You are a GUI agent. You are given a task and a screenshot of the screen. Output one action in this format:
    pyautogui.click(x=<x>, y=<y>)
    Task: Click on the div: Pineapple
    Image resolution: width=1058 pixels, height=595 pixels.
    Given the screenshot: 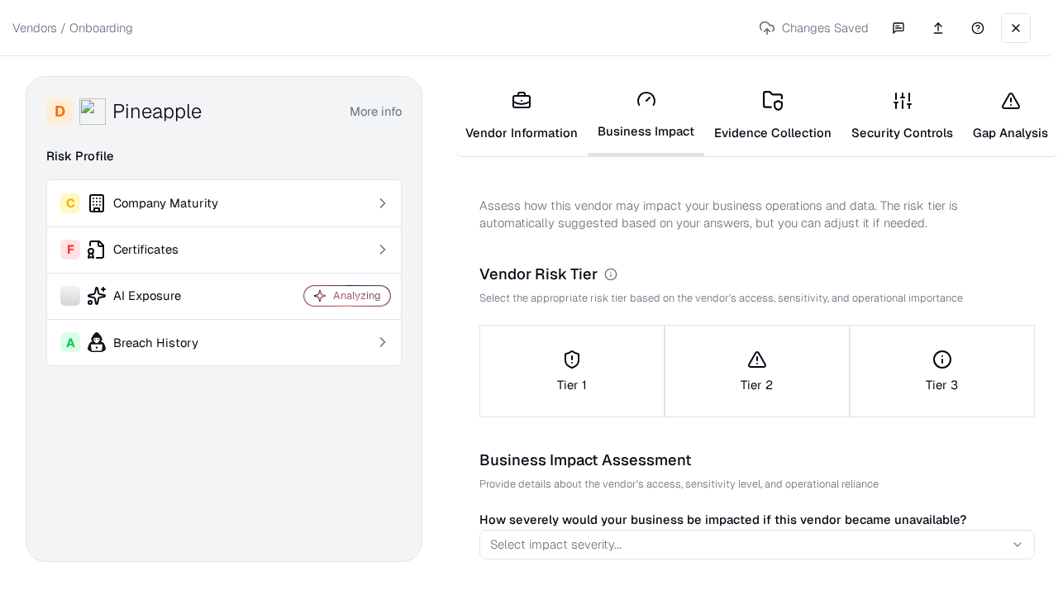 What is the action you would take?
    pyautogui.click(x=157, y=112)
    